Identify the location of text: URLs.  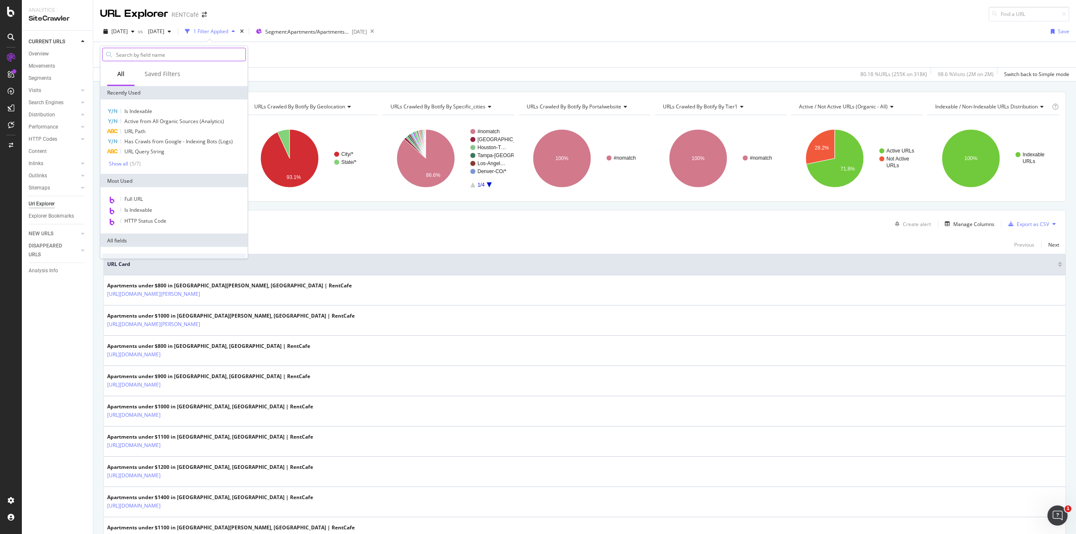
(892, 166).